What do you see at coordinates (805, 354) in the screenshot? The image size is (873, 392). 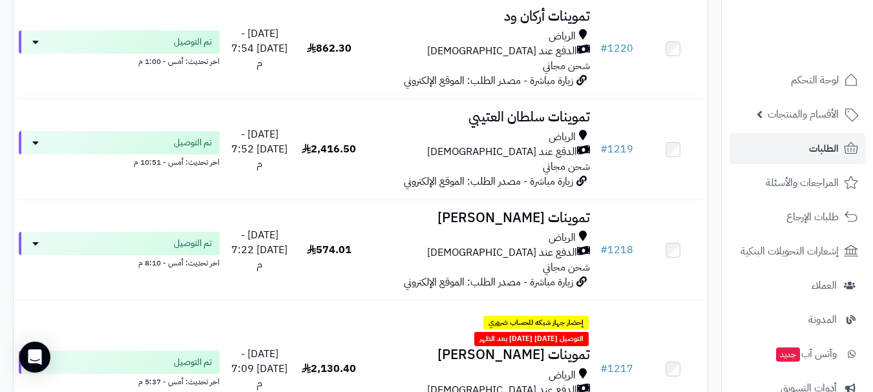 I see `span: وآتس آب` at bounding box center [805, 354].